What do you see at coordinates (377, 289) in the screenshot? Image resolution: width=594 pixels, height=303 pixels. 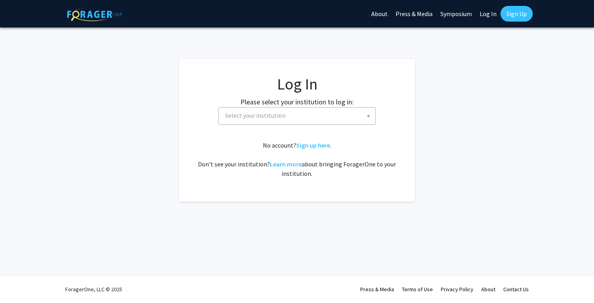 I see `a: Press & Media` at bounding box center [377, 289].